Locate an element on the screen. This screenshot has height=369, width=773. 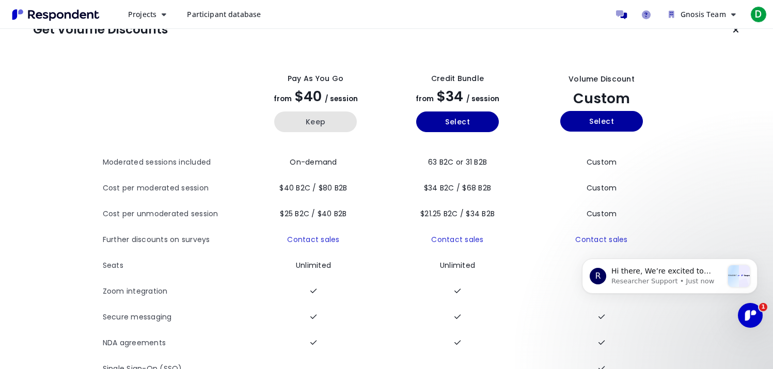
button: Select yearly custom_static plan is located at coordinates (602, 121).